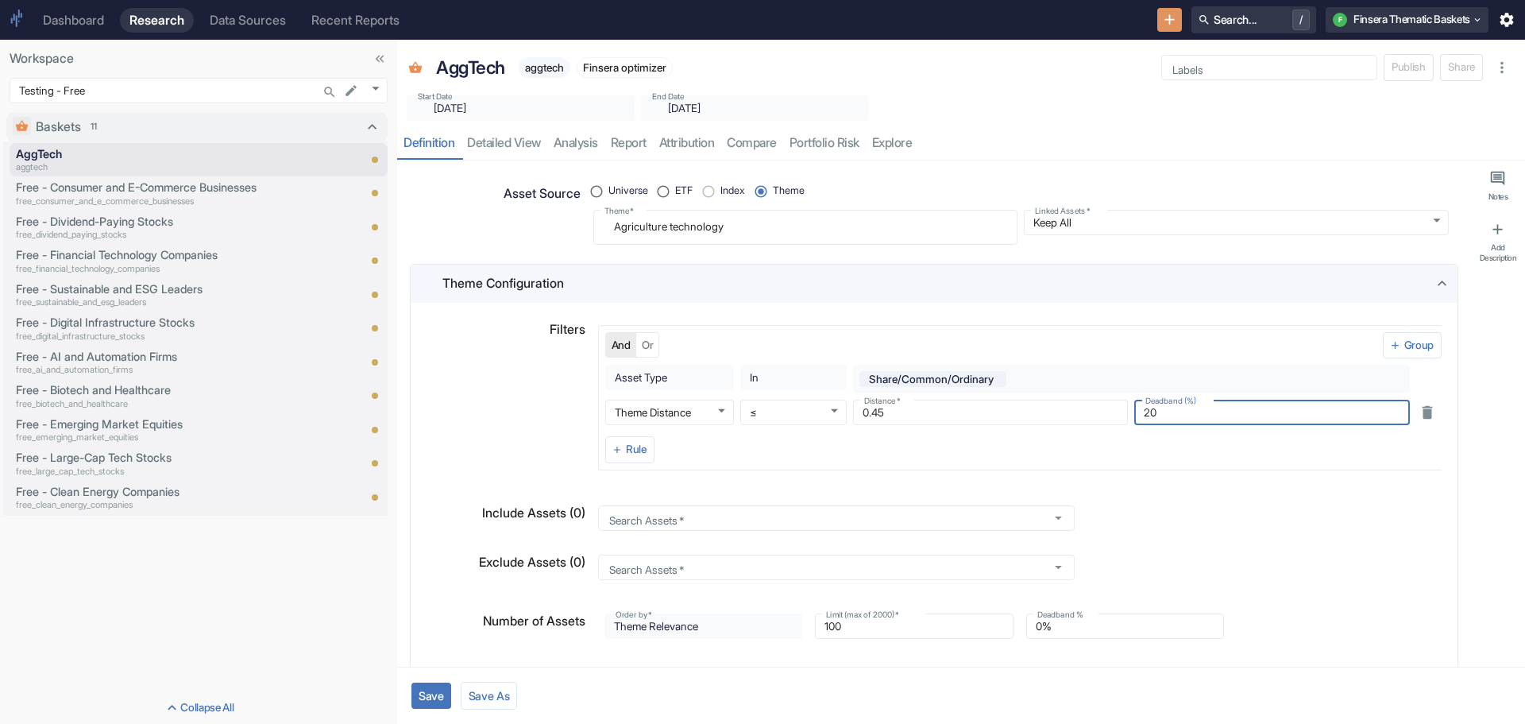 This screenshot has width=1525, height=724. I want to click on p: free_digital_infrastructure_stocks, so click(164, 336).